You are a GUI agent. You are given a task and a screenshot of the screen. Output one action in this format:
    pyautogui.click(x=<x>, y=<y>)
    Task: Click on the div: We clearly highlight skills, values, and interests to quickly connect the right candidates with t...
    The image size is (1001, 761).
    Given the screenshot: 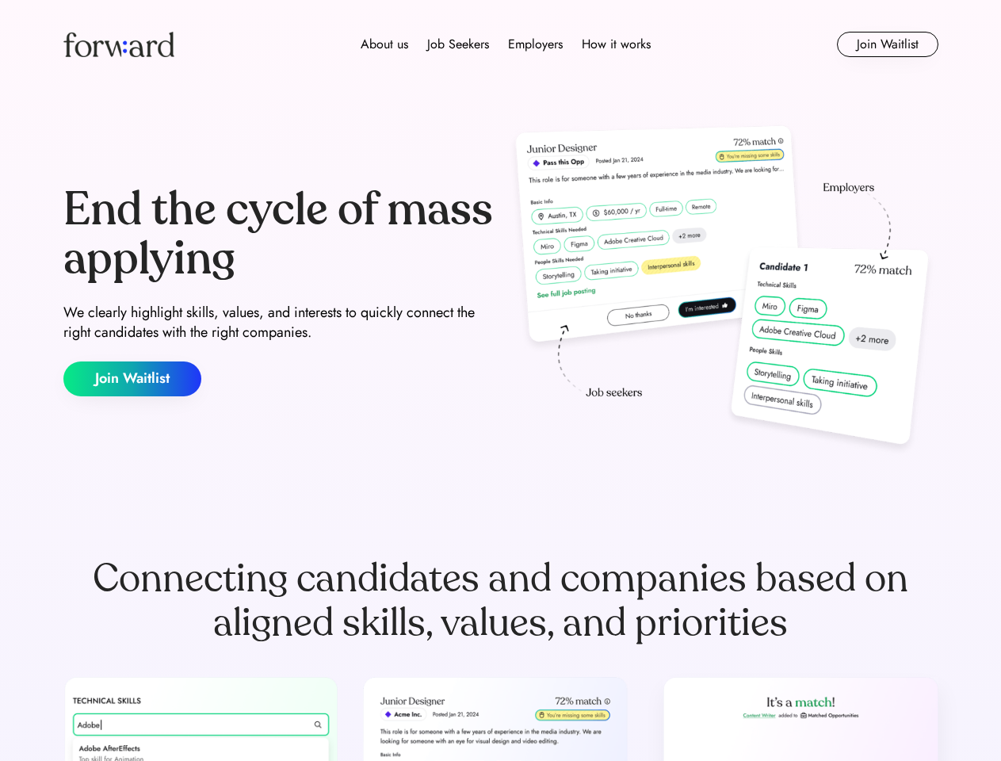 What is the action you would take?
    pyautogui.click(x=279, y=322)
    